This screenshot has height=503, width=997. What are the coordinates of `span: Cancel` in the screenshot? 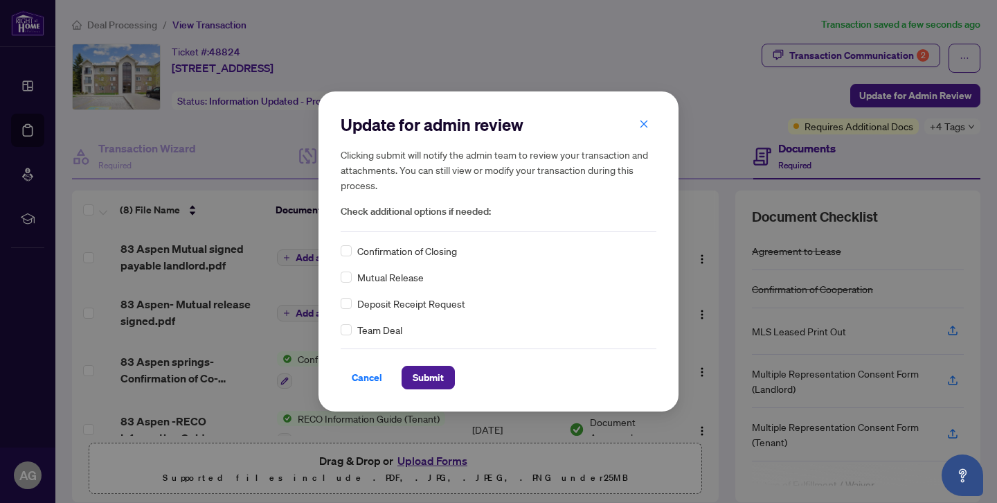 It's located at (367, 377).